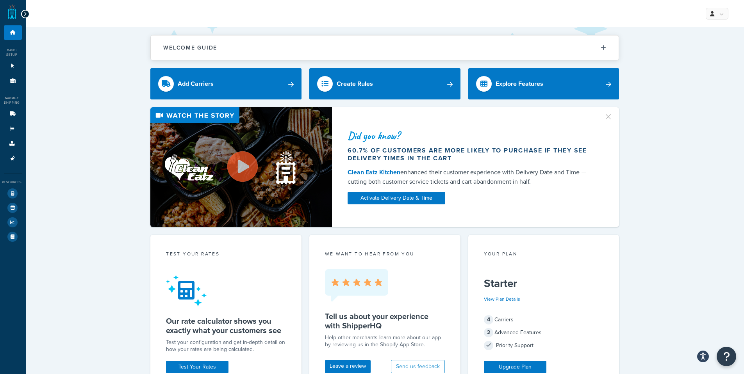 The image size is (744, 374). What do you see at coordinates (471, 155) in the screenshot?
I see `div: 60.7% of customers are more likely to purchase if they see delivery times in the cart` at bounding box center [471, 155].